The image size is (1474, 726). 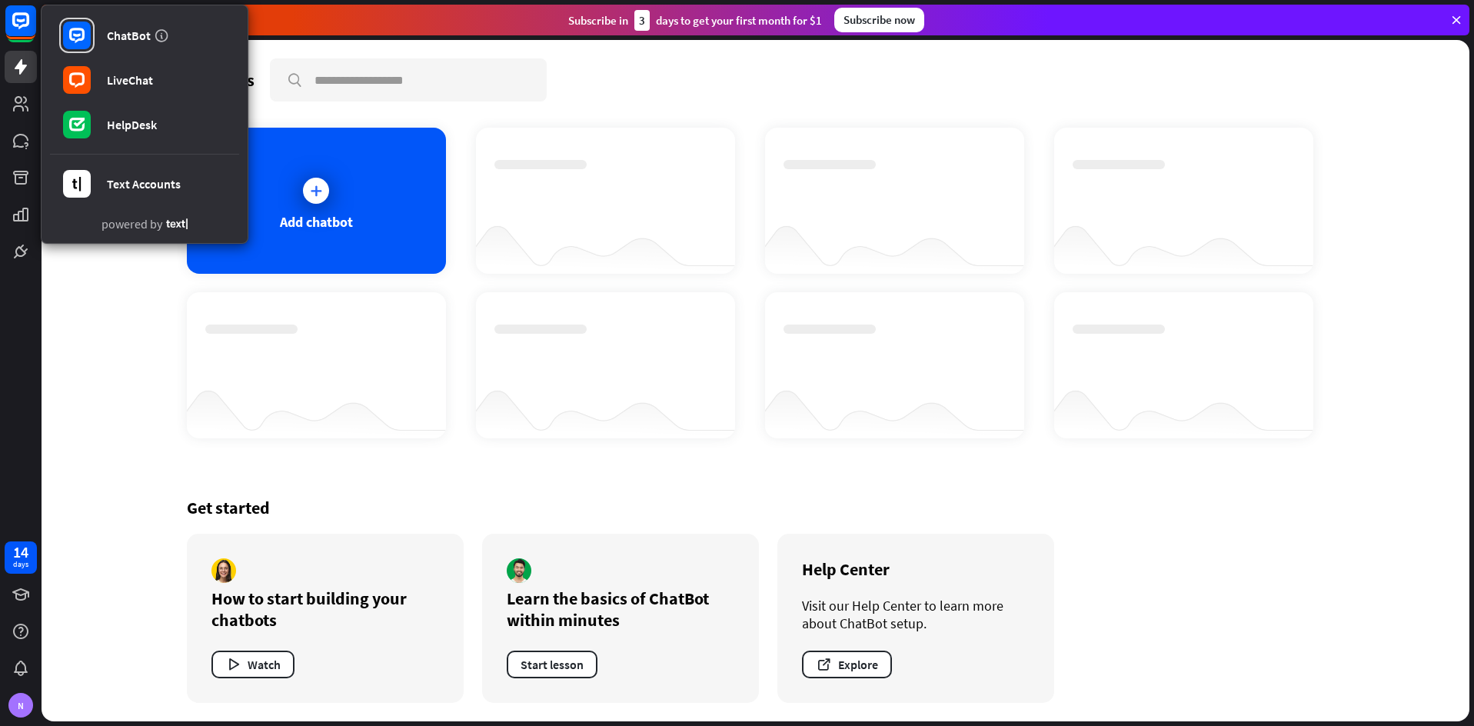 What do you see at coordinates (21, 552) in the screenshot?
I see `div: 14` at bounding box center [21, 552].